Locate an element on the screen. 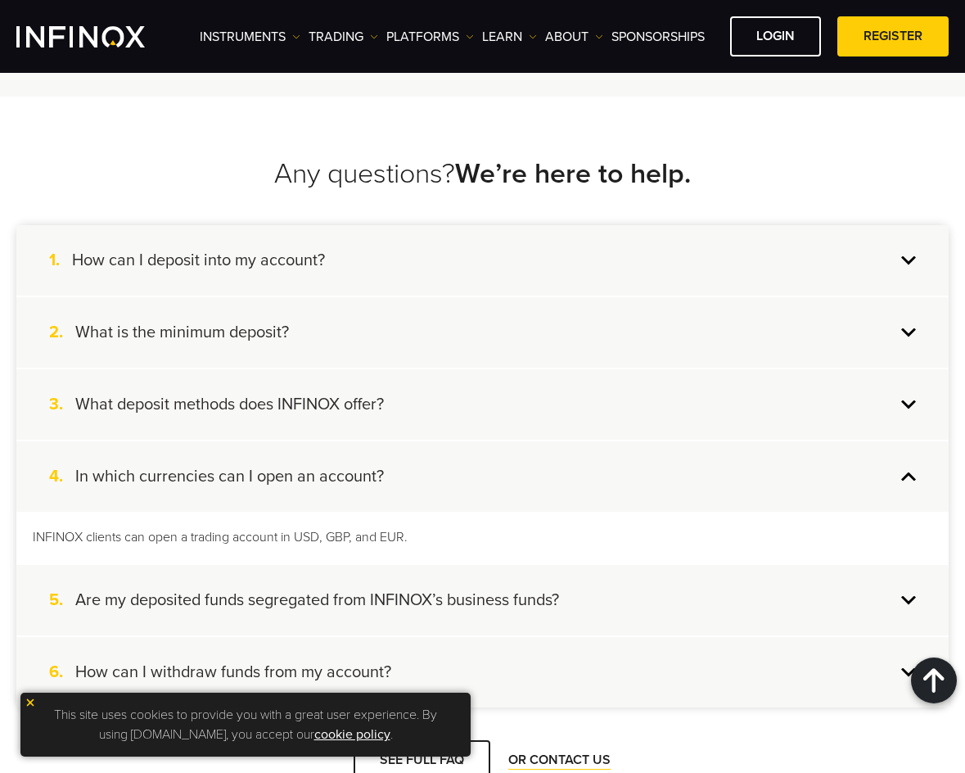  span: 6. is located at coordinates (62, 671).